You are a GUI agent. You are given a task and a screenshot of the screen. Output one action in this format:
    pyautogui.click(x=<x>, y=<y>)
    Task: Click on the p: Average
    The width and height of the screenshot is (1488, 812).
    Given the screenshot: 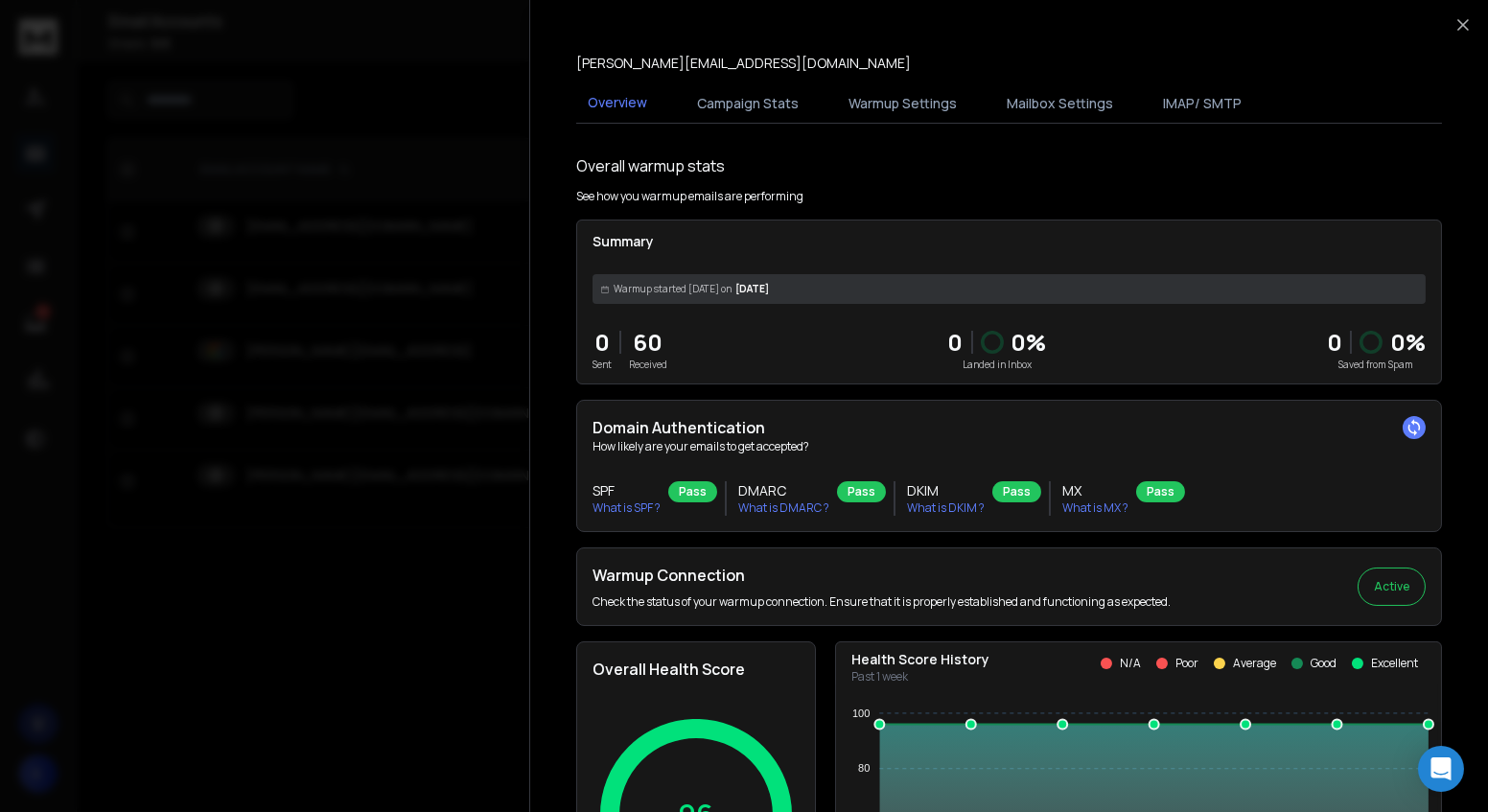 What is the action you would take?
    pyautogui.click(x=1253, y=663)
    